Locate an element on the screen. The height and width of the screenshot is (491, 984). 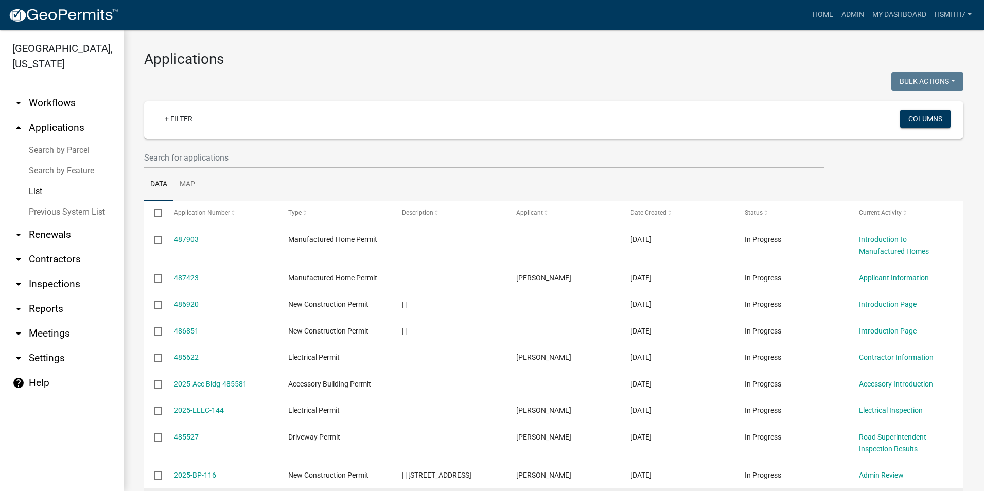
span: Type is located at coordinates (295, 212).